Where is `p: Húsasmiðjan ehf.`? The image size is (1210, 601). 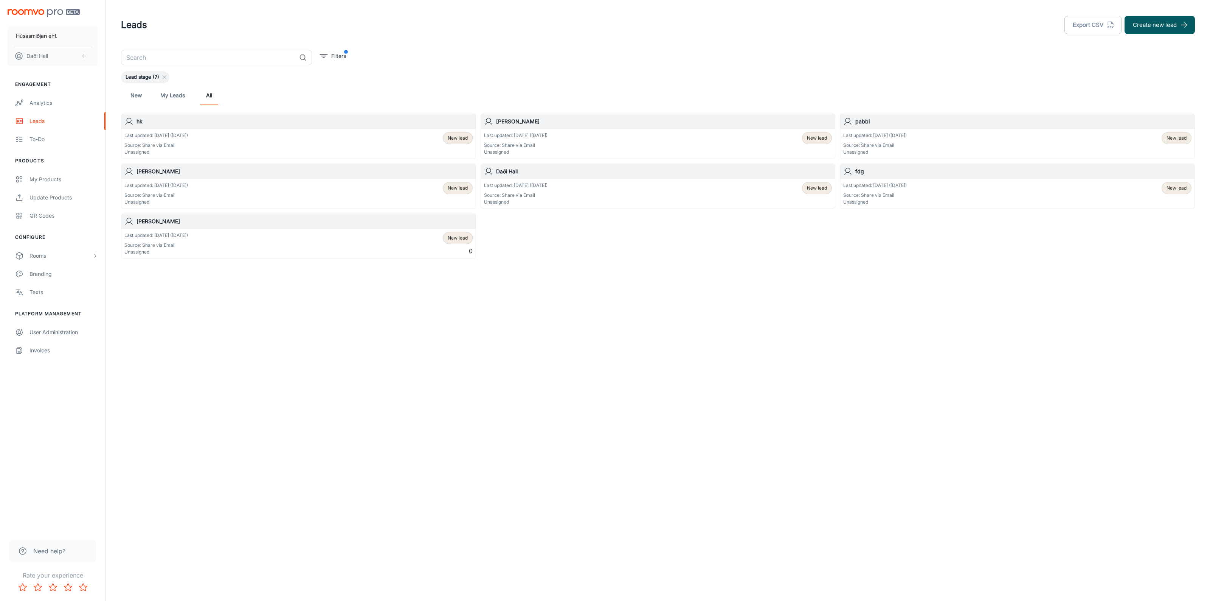 p: Húsasmiðjan ehf. is located at coordinates (37, 36).